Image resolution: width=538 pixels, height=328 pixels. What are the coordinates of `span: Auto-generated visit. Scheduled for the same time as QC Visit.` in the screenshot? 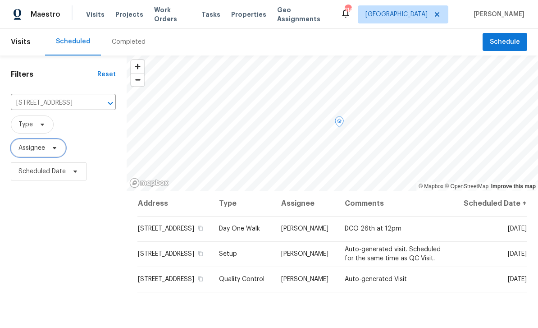 It's located at (393, 254).